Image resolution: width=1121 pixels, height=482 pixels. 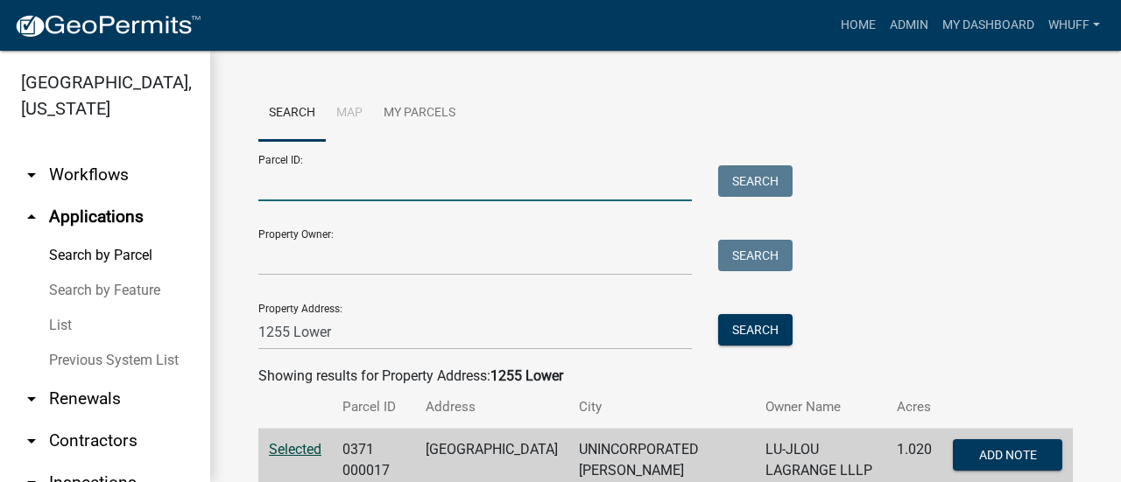 What do you see at coordinates (295, 449) in the screenshot?
I see `span: Selected` at bounding box center [295, 449].